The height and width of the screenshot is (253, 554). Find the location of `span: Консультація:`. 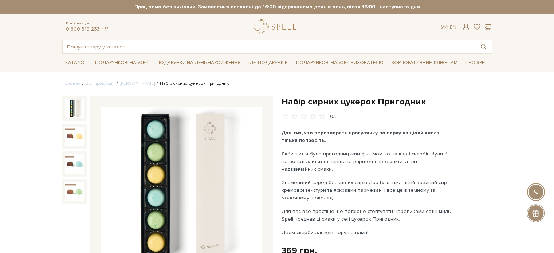

span: Консультація: is located at coordinates (87, 23).